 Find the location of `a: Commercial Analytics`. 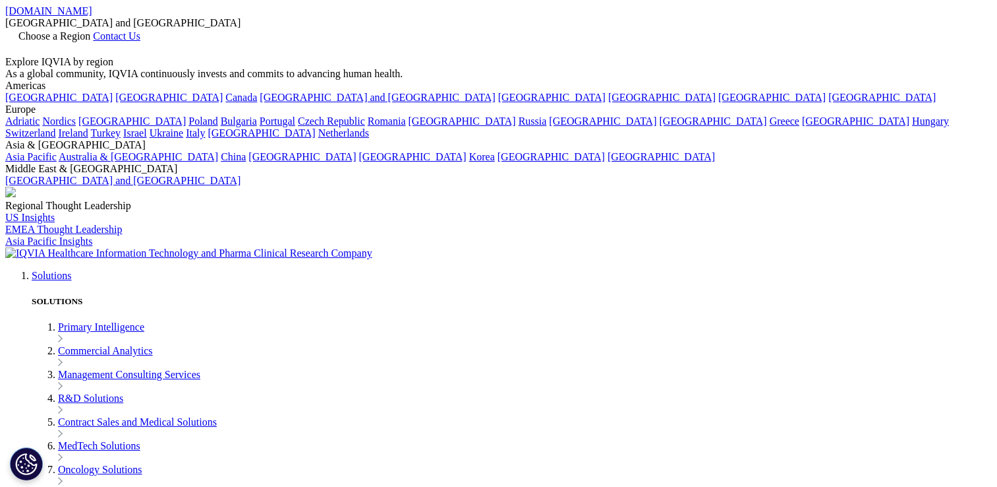

a: Commercial Analytics is located at coordinates (105, 350).